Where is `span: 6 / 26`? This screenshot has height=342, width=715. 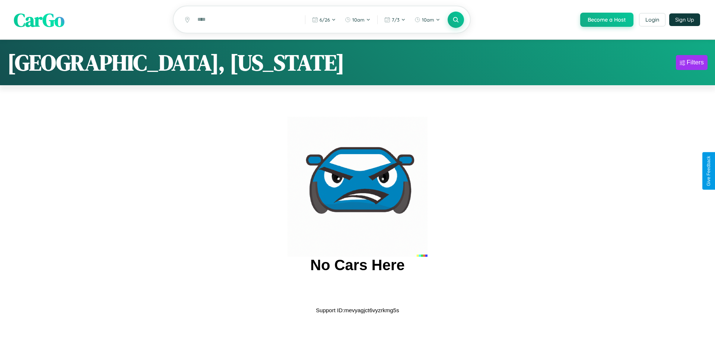 span: 6 / 26 is located at coordinates (325, 20).